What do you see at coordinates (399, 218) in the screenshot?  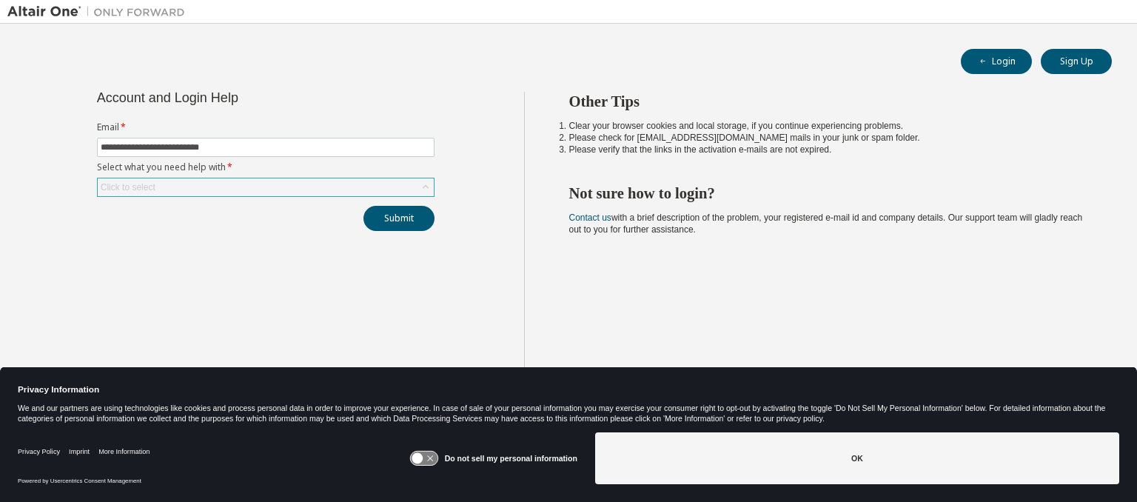 I see `button: Submit` at bounding box center [399, 218].